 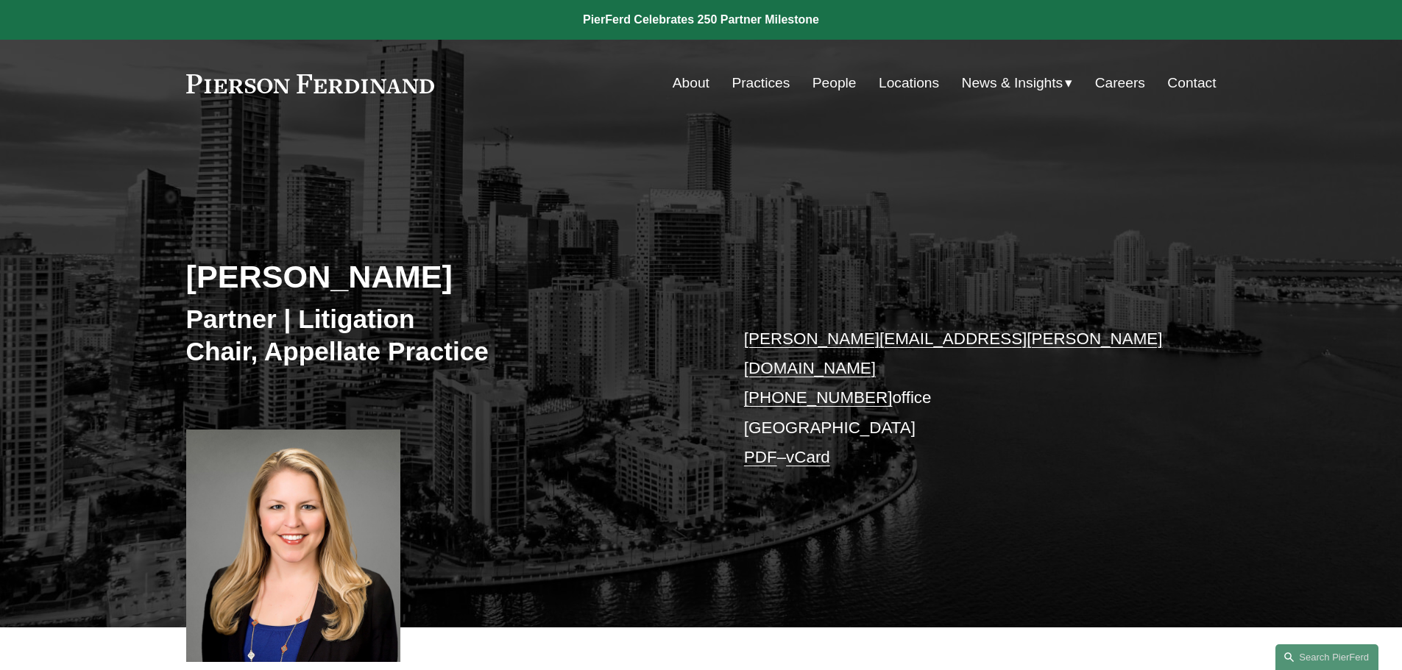 I want to click on a: People, so click(x=834, y=83).